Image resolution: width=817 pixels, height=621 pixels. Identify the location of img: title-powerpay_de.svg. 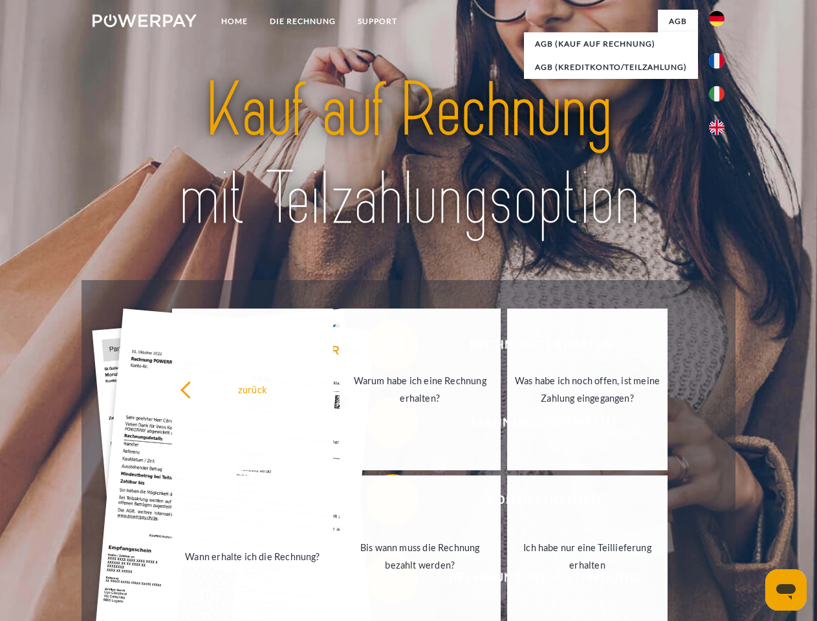
(408, 155).